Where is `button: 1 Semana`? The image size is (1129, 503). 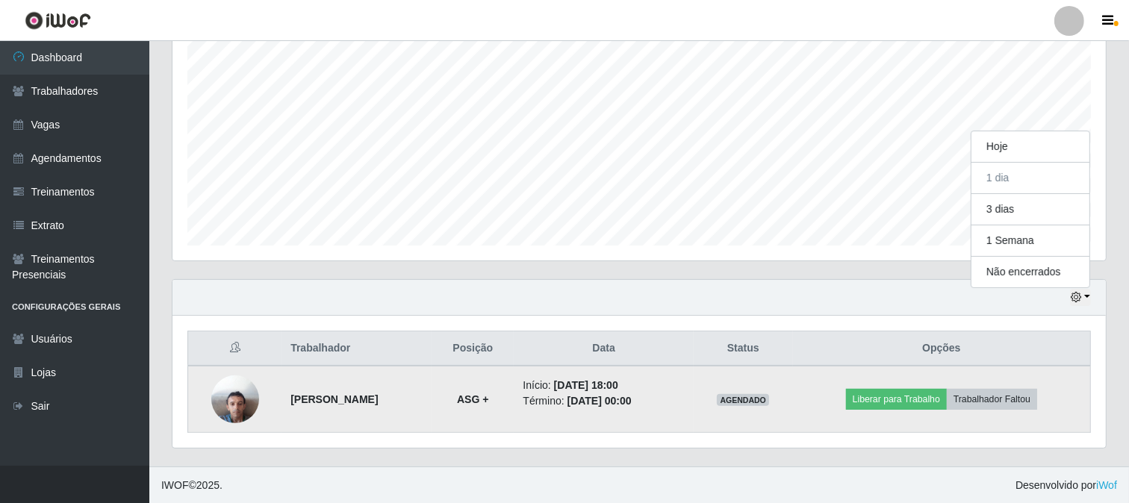
button: 1 Semana is located at coordinates (1030, 241).